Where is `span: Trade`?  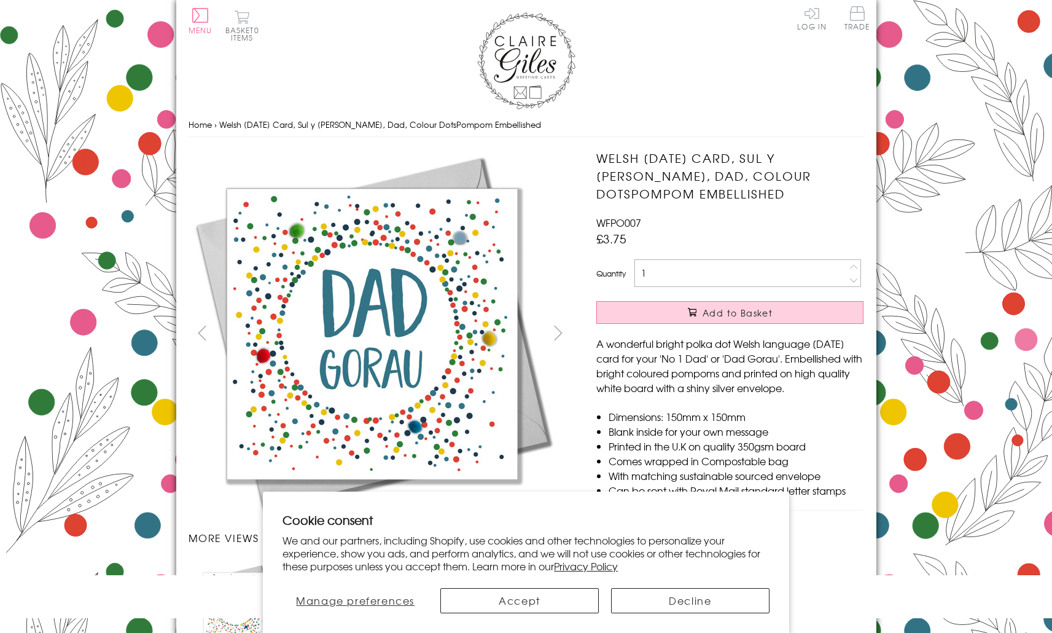 span: Trade is located at coordinates (858, 18).